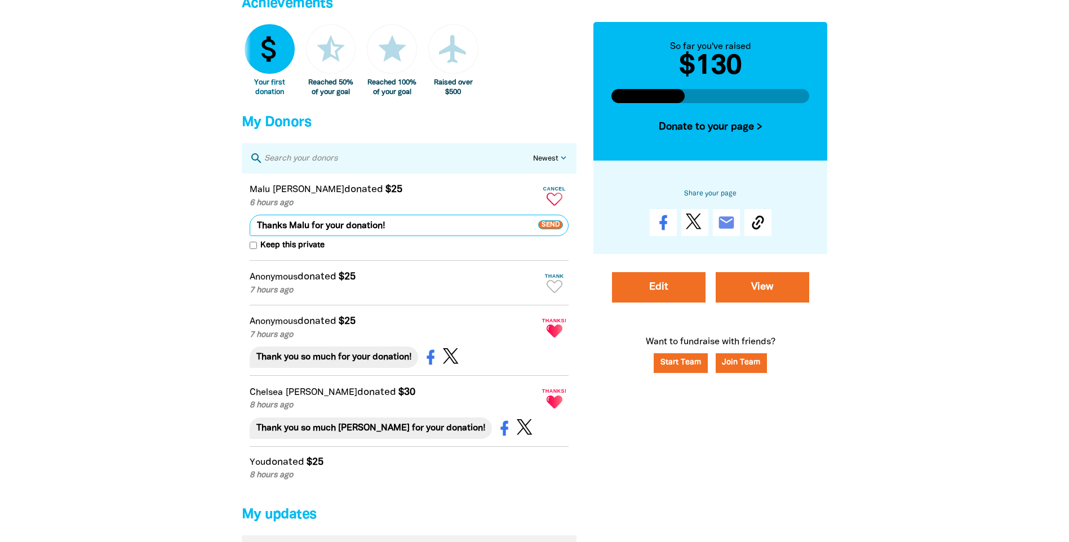 This screenshot has width=1069, height=542. What do you see at coordinates (711, 194) in the screenshot?
I see `h6: Share your page` at bounding box center [711, 194].